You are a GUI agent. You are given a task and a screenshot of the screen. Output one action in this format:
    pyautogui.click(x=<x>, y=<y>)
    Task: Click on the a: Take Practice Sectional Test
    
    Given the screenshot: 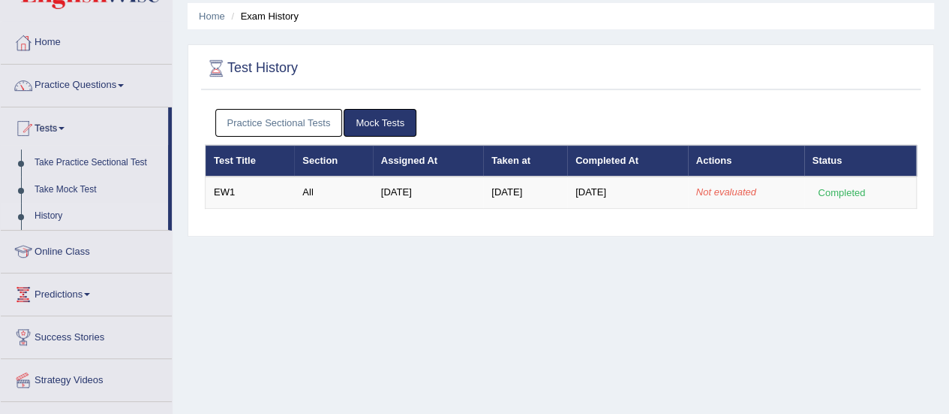 What is the action you would take?
    pyautogui.click(x=98, y=163)
    